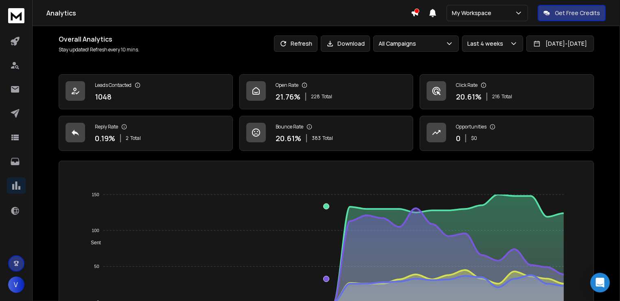 Image resolution: width=620 pixels, height=301 pixels. What do you see at coordinates (97, 266) in the screenshot?
I see `tspan: 50` at bounding box center [97, 266].